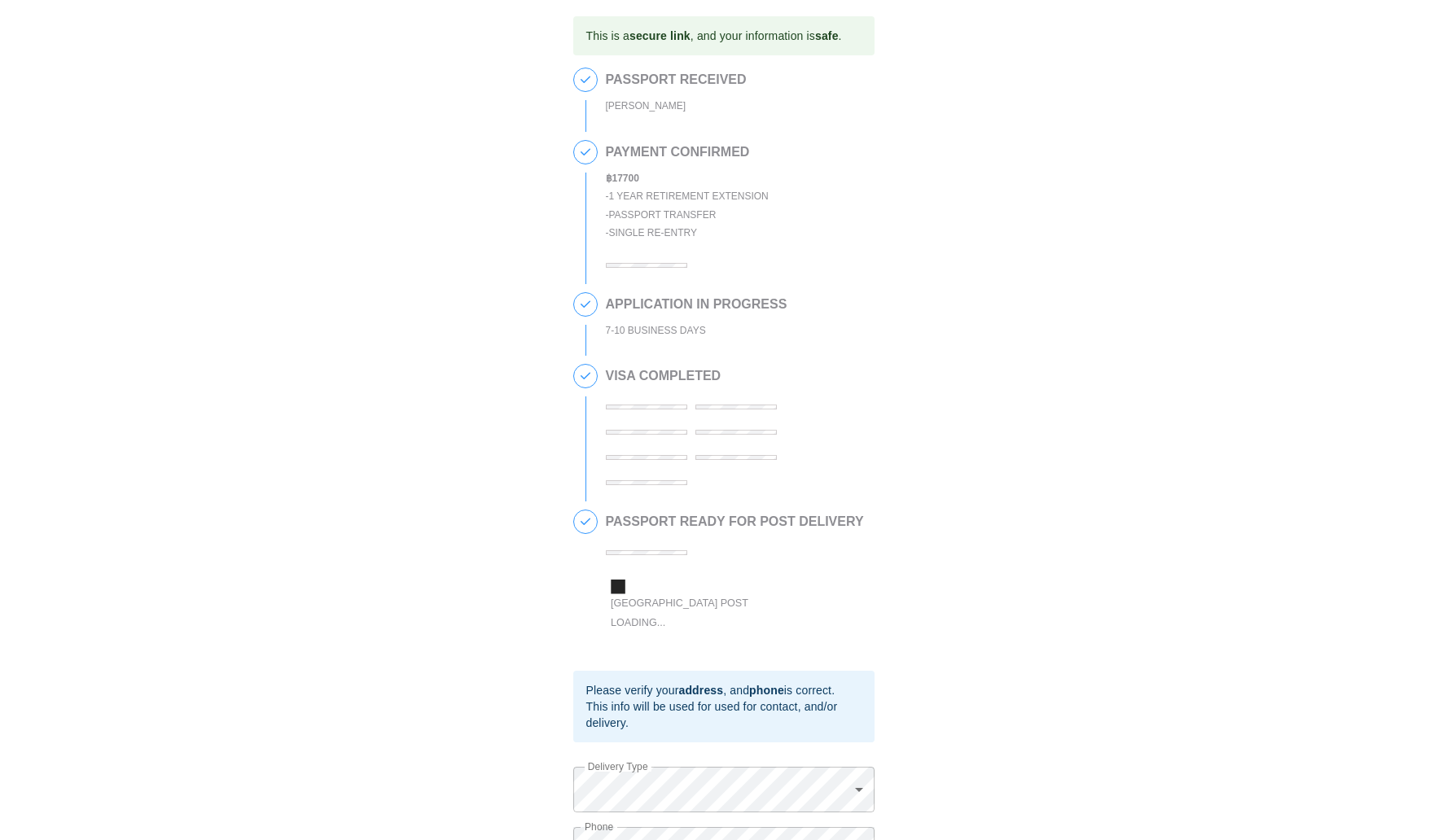  Describe the element at coordinates (585, 304) in the screenshot. I see `span: 3` at that location.